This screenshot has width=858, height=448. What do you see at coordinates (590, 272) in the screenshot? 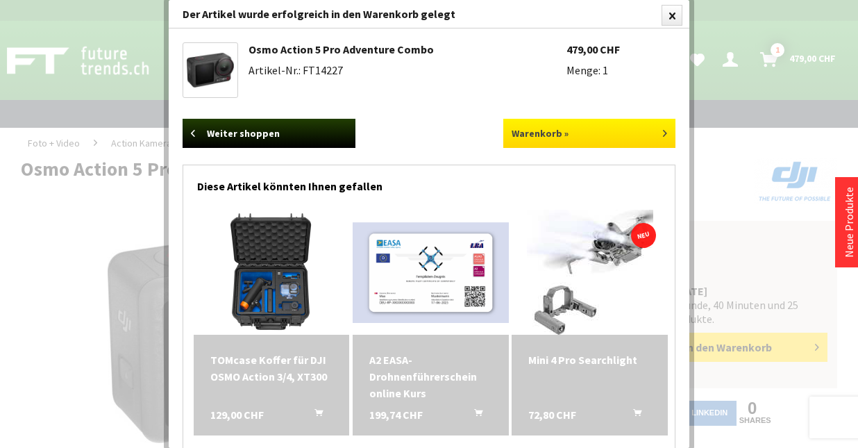
I see `img: Mini 4 Pro Searchlight` at bounding box center [590, 272].